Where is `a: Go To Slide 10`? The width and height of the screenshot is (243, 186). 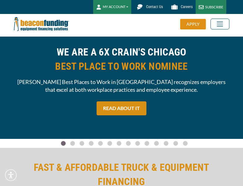
a: Go To Slide 10 is located at coordinates (156, 143).